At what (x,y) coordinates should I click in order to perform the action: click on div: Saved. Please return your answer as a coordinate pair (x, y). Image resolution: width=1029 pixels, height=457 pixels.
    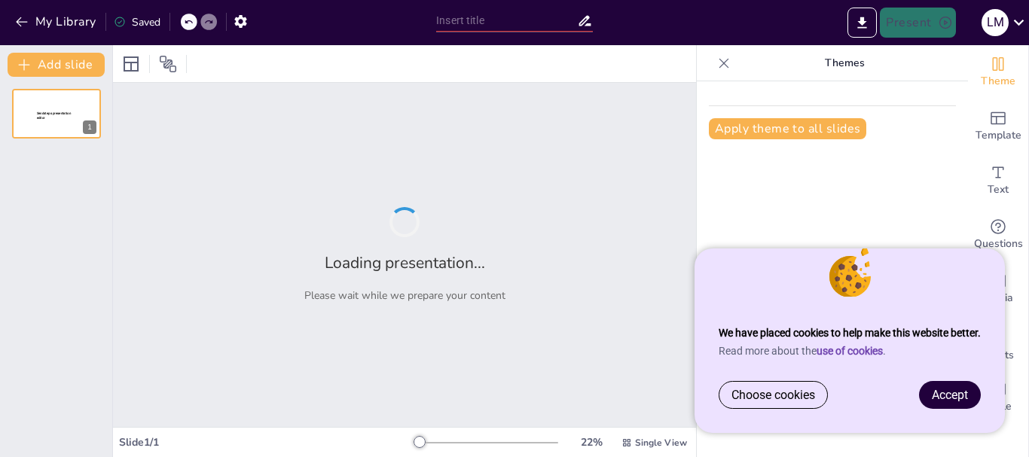
    Looking at the image, I should click on (137, 22).